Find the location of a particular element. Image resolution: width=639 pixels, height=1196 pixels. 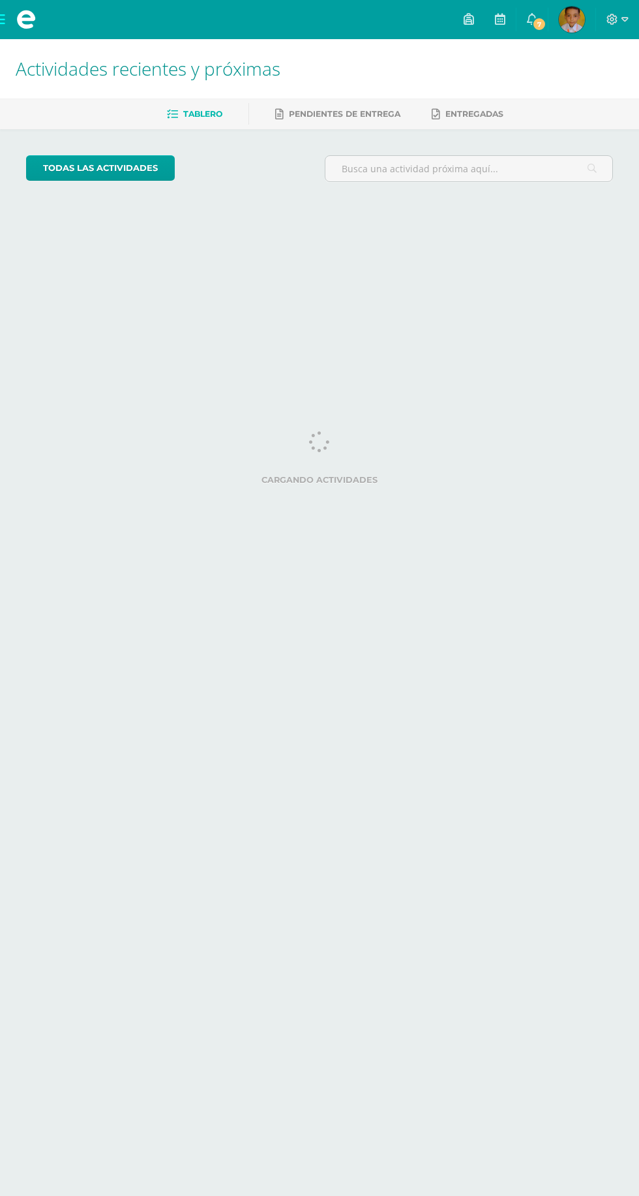

img: 1d41f3ccea3751d2165b3b5f800f8d33.png is located at coordinates (572, 20).